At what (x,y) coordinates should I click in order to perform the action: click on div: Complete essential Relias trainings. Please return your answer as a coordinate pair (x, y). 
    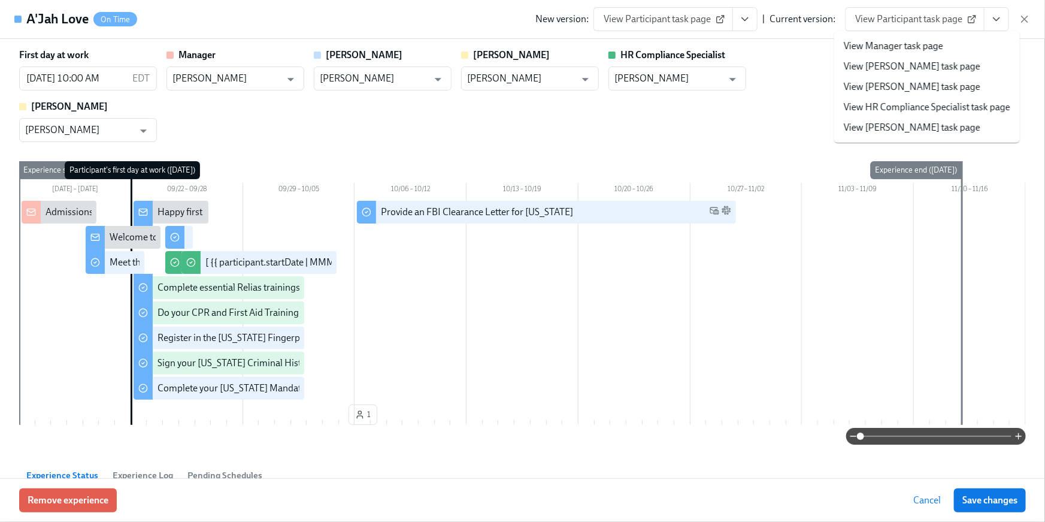
    Looking at the image, I should click on (229, 288).